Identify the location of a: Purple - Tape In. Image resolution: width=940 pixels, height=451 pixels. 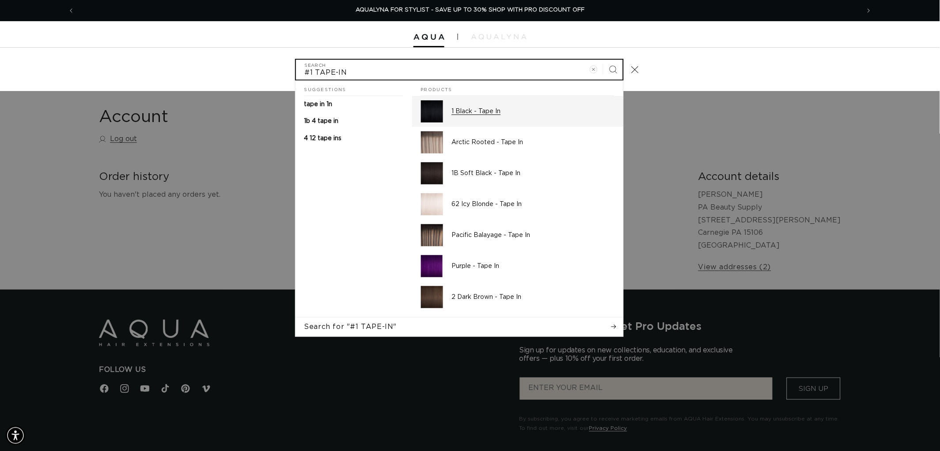
(518, 266).